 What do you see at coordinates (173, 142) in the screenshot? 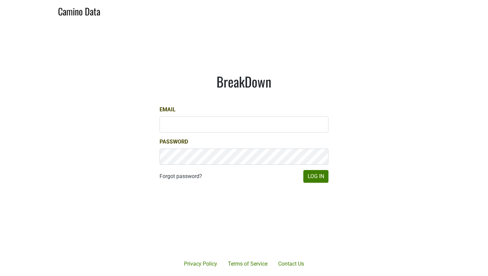
I see `label: Password` at bounding box center [173, 142].